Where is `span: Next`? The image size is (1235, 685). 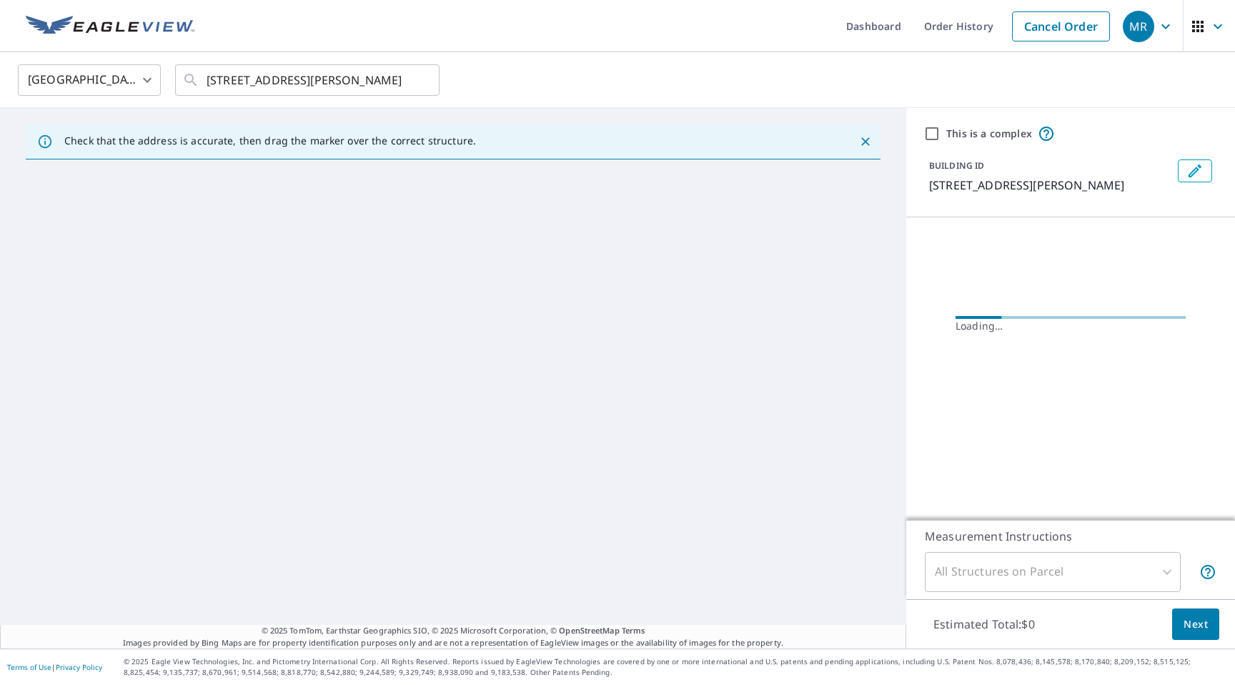 span: Next is located at coordinates (1195, 624).